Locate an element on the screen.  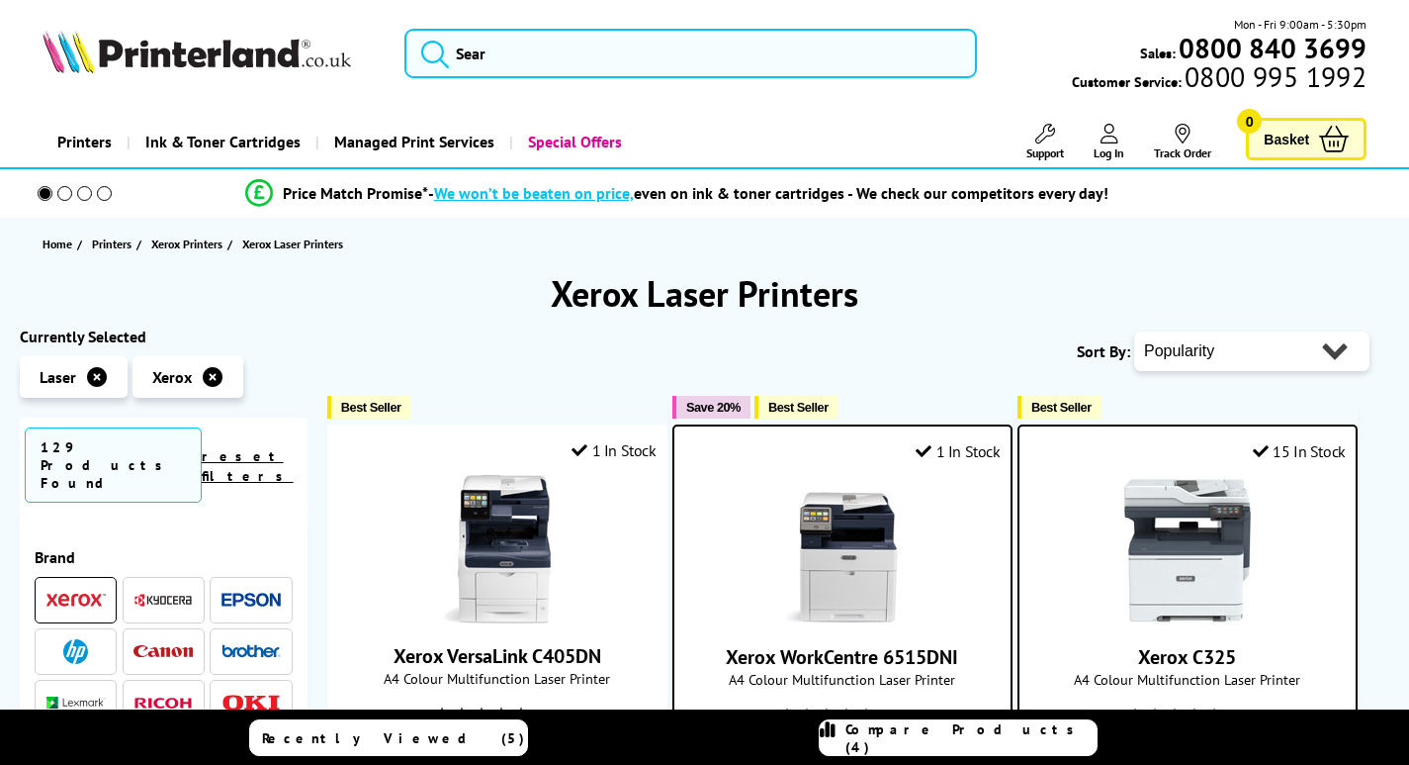
img: HP is located at coordinates (75, 651).